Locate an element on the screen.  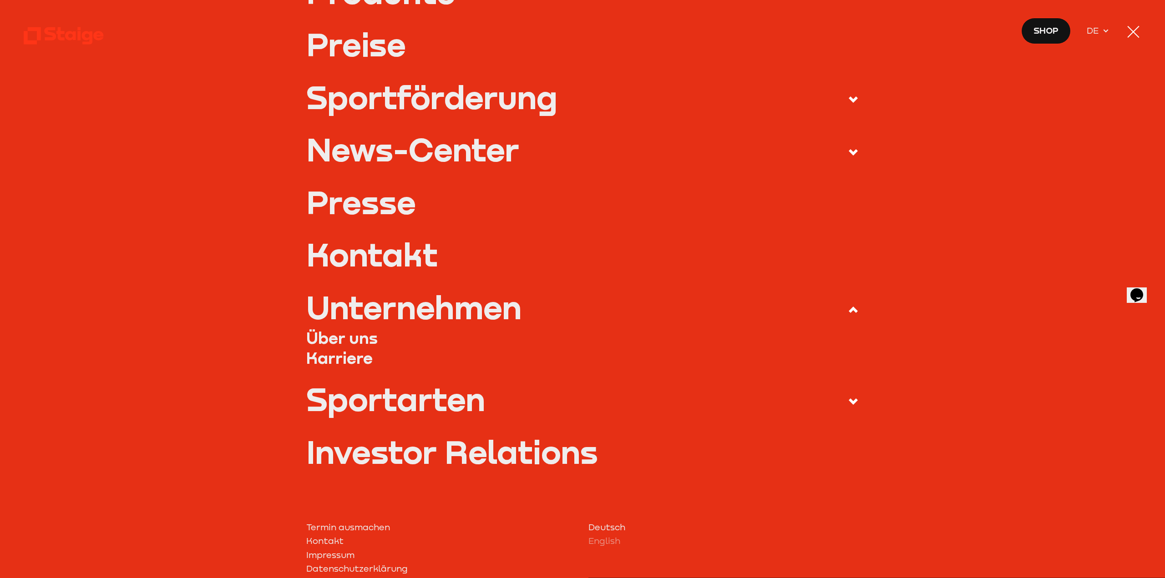
a: Presse is located at coordinates (582, 202).